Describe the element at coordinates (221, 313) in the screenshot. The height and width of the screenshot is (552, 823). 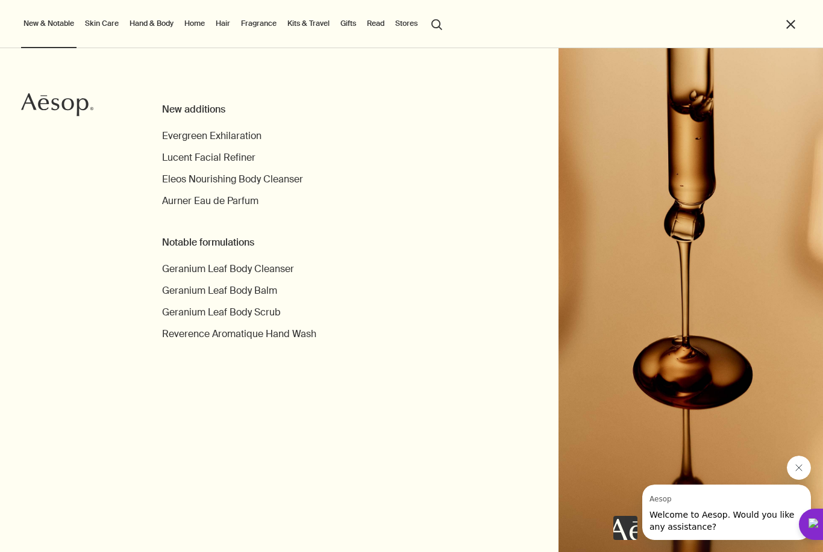
I see `a: Geranium Leaf Body Scrub` at that location.